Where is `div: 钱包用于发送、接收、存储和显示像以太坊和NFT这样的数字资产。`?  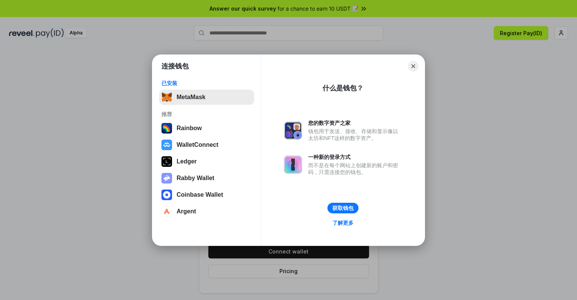 div: 钱包用于发送、接收、存储和显示像以太坊和NFT这样的数字资产。 is located at coordinates (355, 135).